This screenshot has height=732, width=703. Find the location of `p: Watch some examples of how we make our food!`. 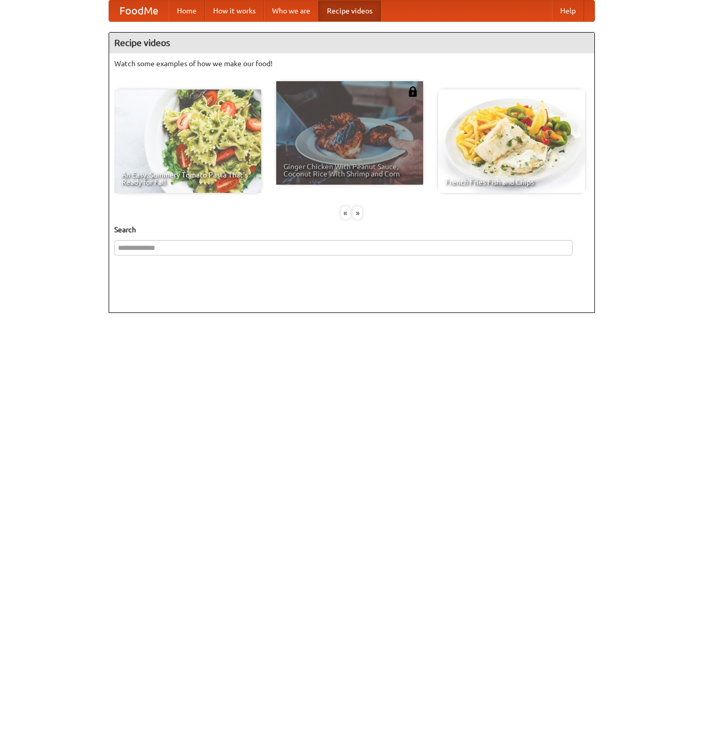

p: Watch some examples of how we make our food! is located at coordinates (352, 64).